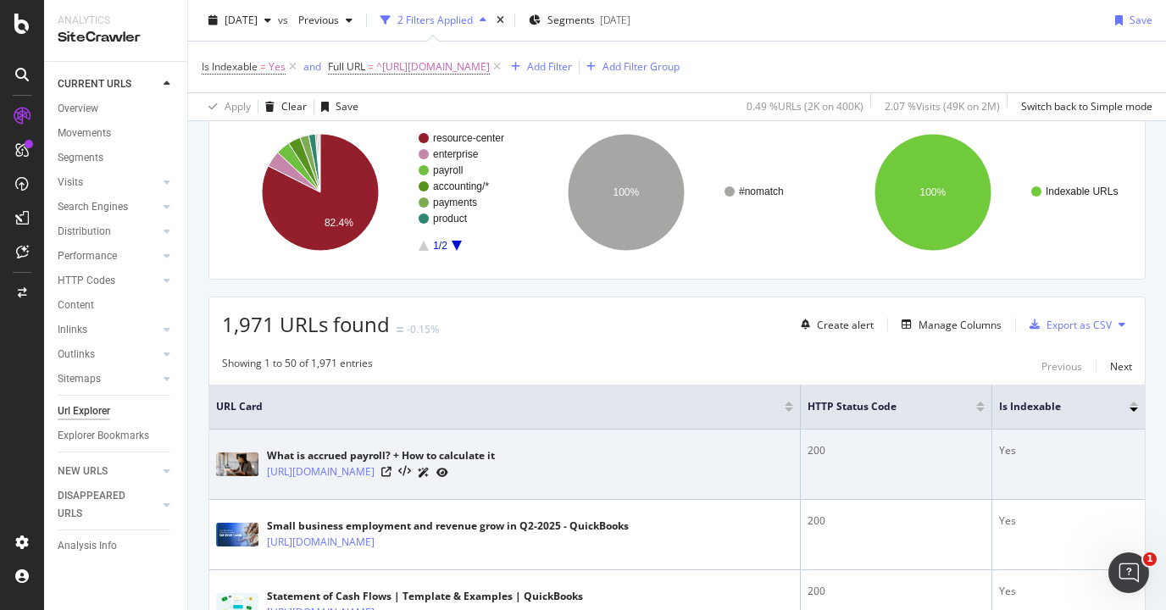  Describe the element at coordinates (347, 66) in the screenshot. I see `span: Full URL` at that location.